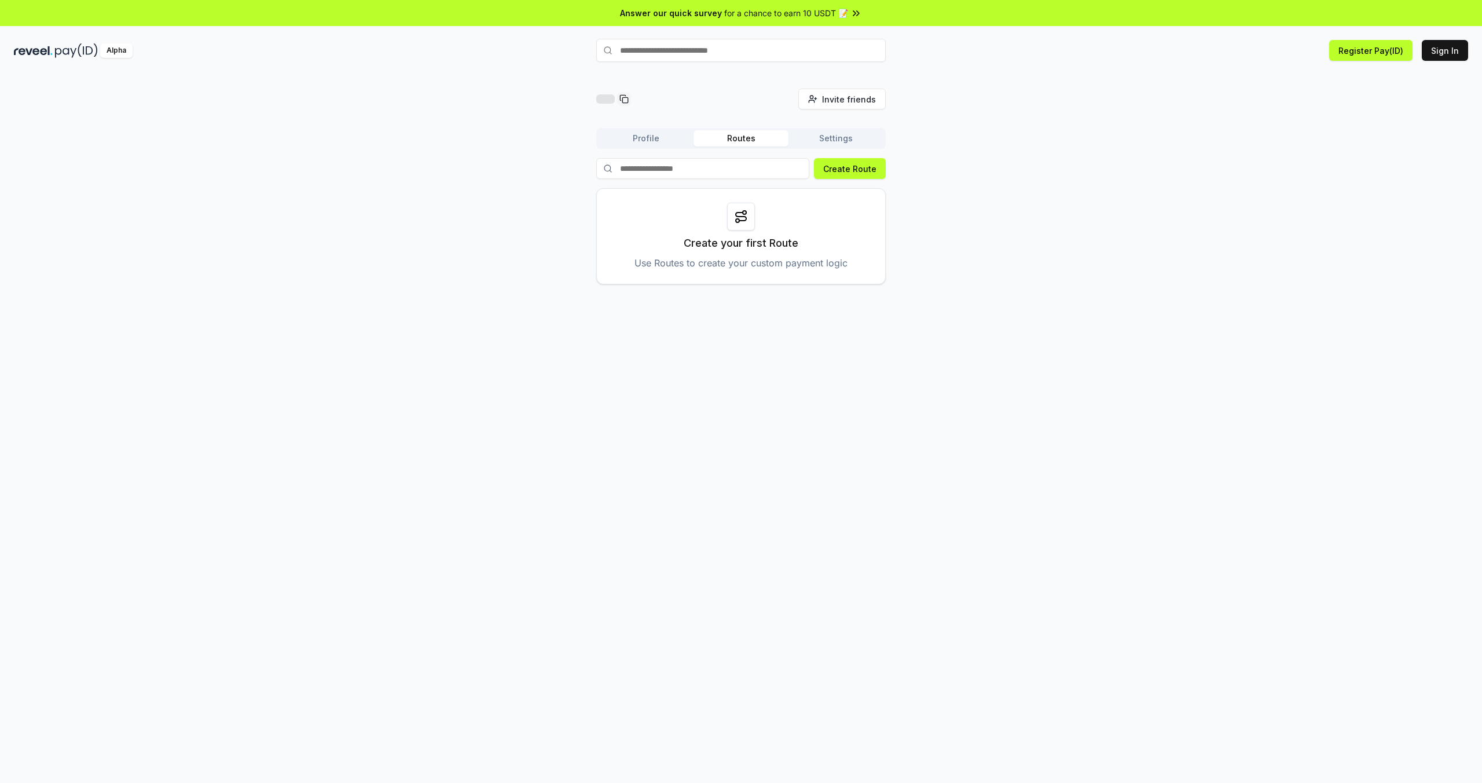 This screenshot has width=1482, height=783. Describe the element at coordinates (850, 168) in the screenshot. I see `button: Create Route` at that location.